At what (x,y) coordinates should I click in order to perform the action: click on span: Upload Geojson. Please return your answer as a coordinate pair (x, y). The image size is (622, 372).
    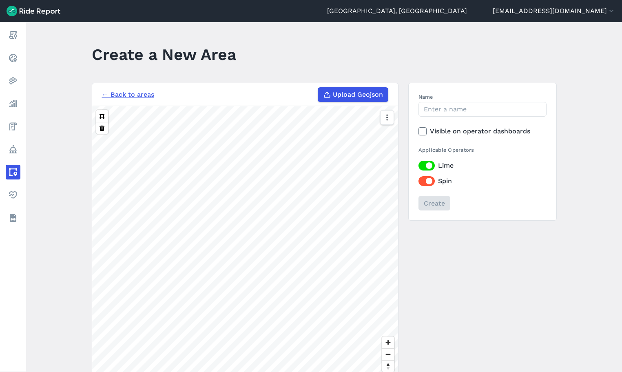
    Looking at the image, I should click on (358, 95).